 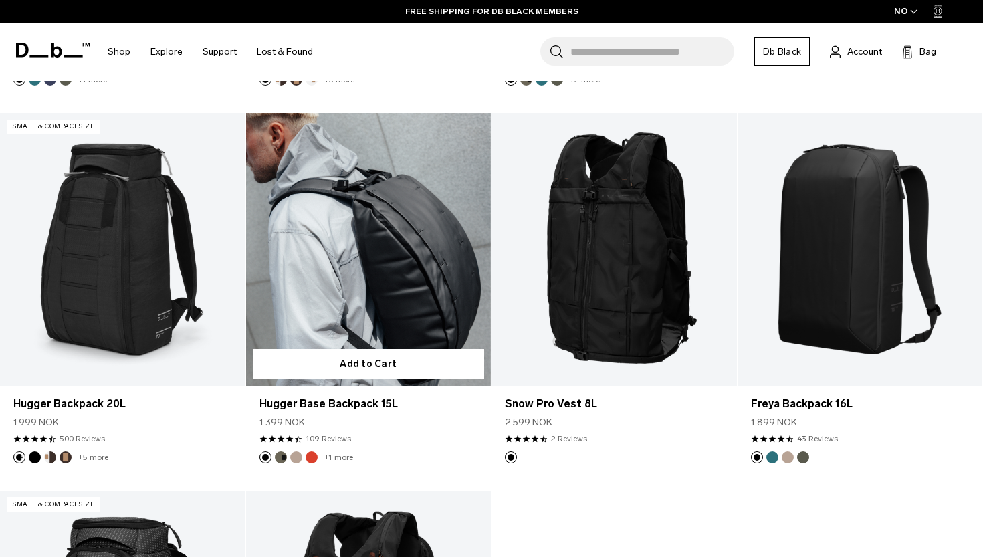 I want to click on button: Falu Red, so click(x=312, y=458).